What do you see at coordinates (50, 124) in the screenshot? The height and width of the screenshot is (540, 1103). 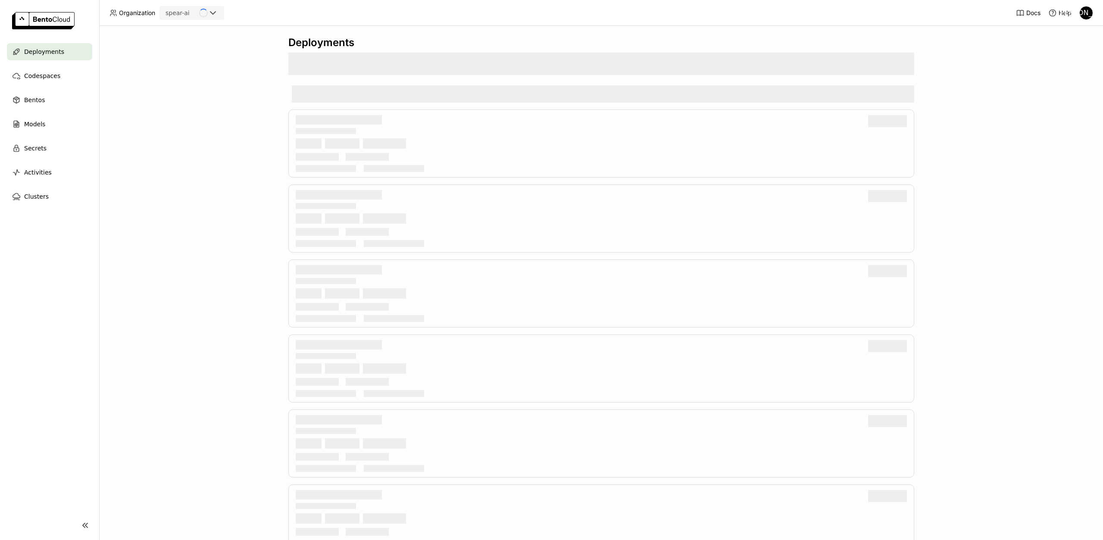 I see `a: Models` at bounding box center [50, 124].